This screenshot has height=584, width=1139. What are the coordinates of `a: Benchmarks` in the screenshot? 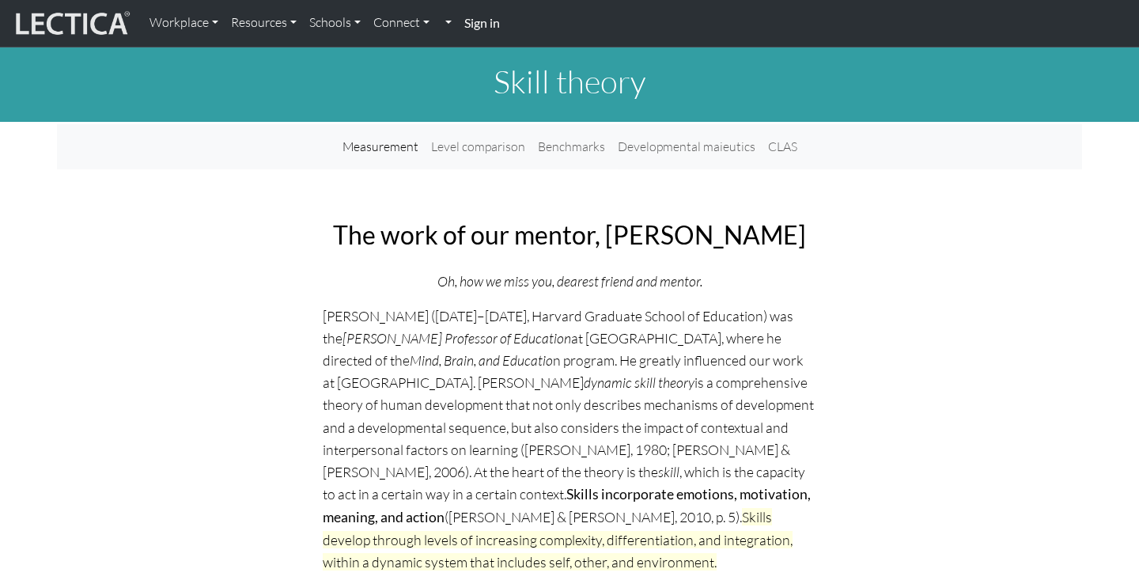 It's located at (571, 146).